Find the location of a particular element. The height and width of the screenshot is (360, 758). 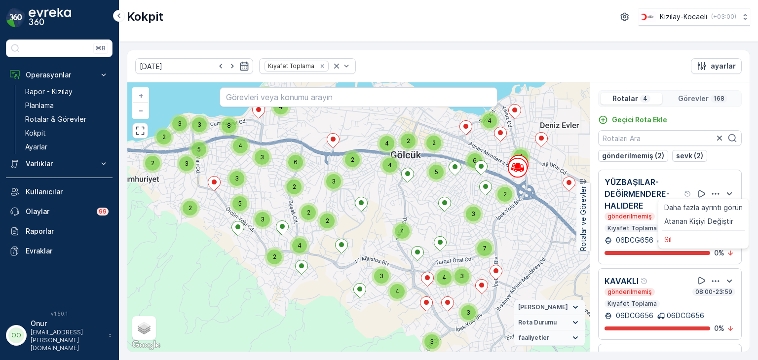

p: gönderilmemiş (2) is located at coordinates (633, 156).